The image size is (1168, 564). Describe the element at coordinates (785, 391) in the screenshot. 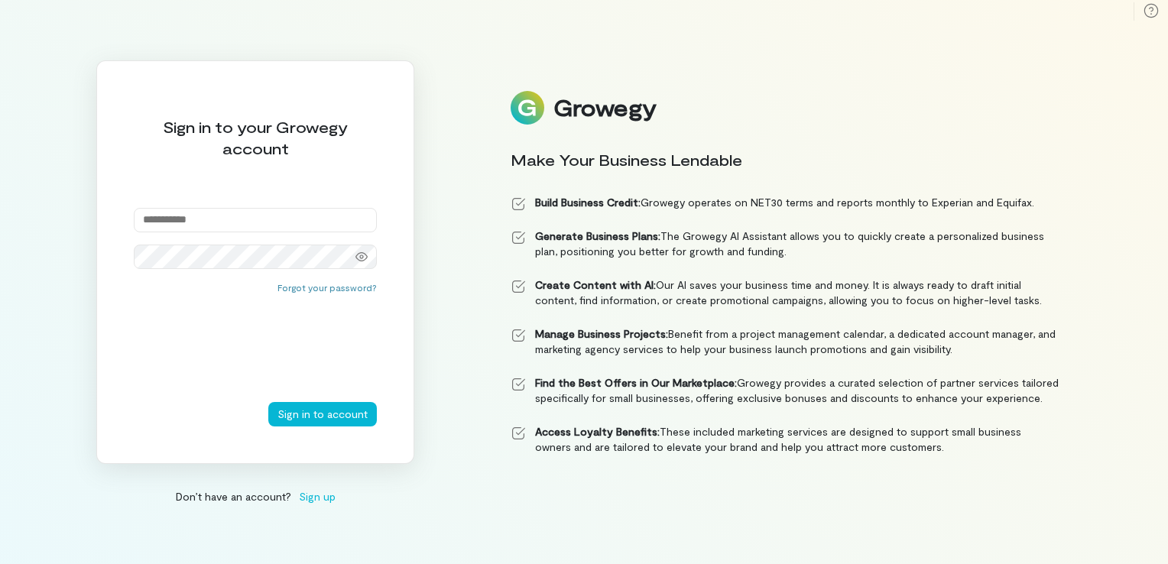

I see `li: Growegy provides a curated selection of partner services tailored specifically for small business...` at that location.